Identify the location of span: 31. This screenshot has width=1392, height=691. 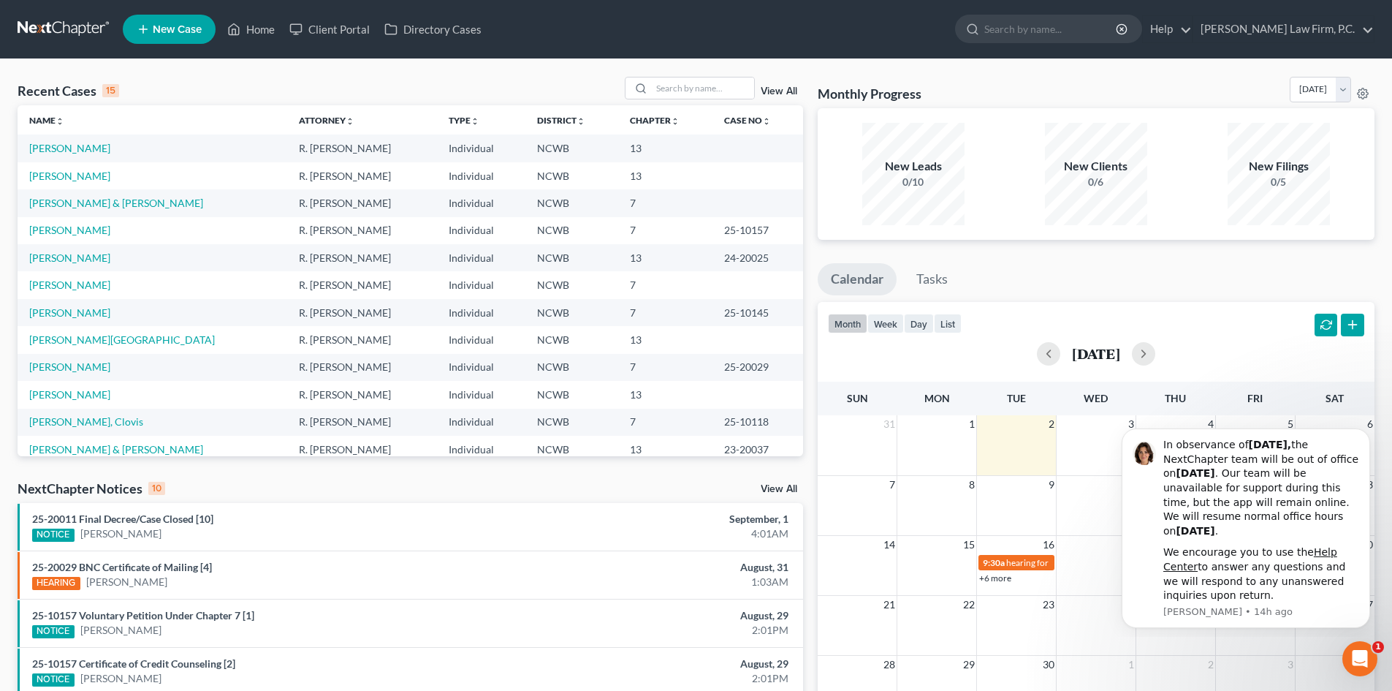
(889, 424).